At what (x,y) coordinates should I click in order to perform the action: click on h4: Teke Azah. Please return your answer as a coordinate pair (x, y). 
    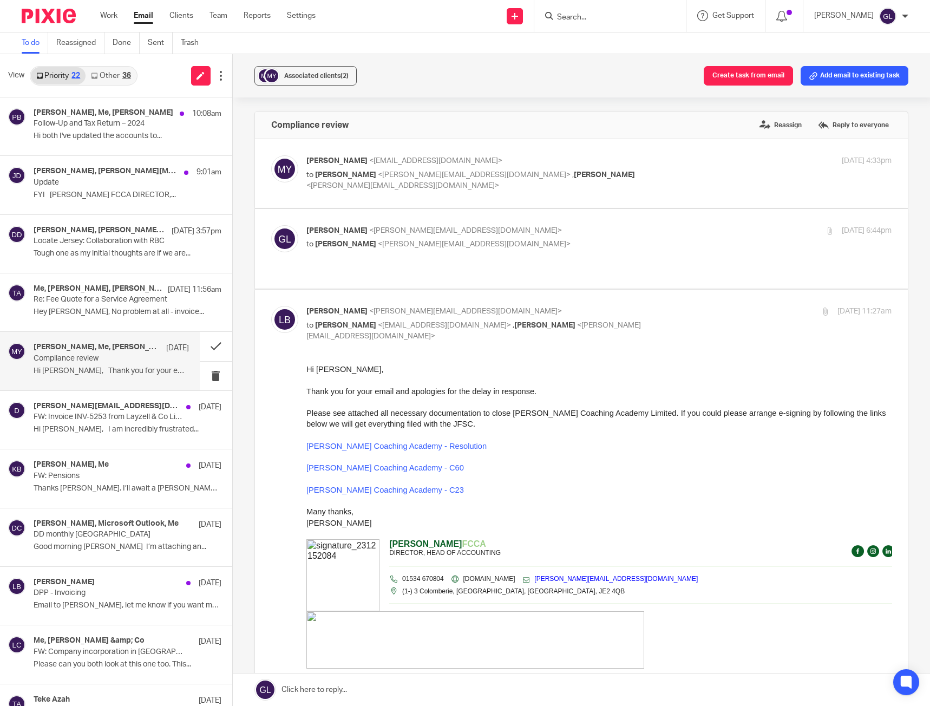
    Looking at the image, I should click on (51, 699).